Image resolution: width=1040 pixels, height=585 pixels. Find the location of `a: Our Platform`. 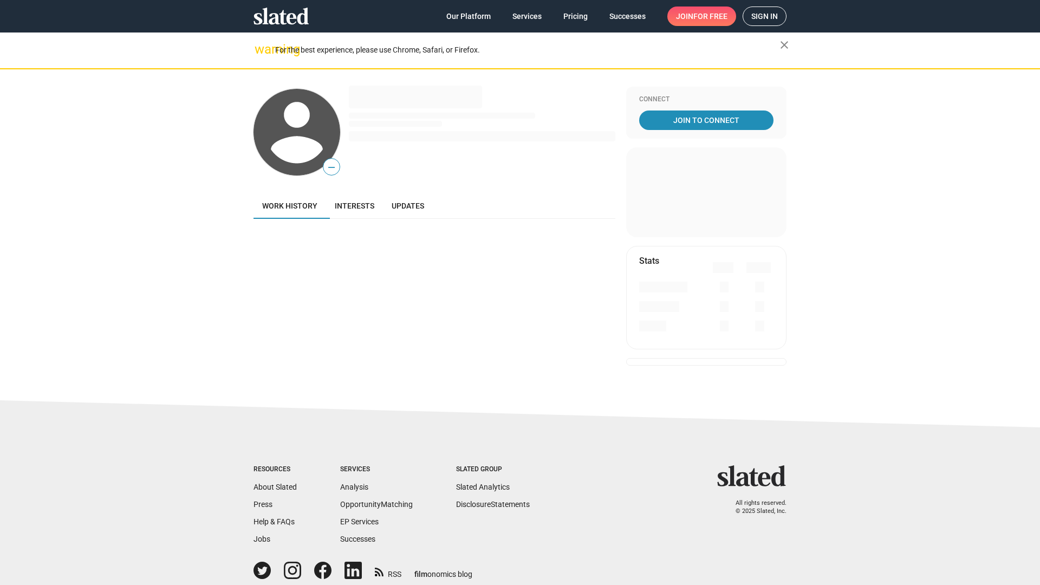

a: Our Platform is located at coordinates (468, 16).